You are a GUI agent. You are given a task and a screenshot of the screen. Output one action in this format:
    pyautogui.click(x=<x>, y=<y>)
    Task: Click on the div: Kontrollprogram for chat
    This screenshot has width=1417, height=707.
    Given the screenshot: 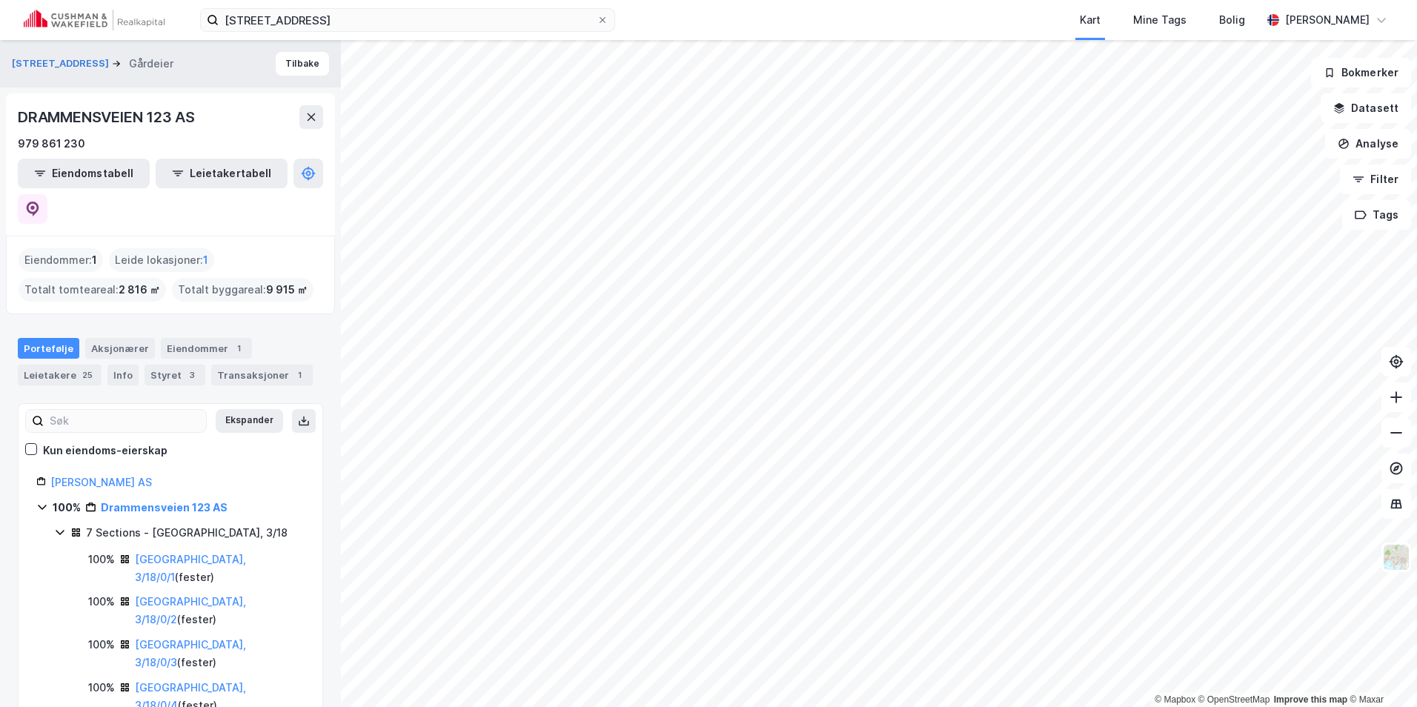 What is the action you would take?
    pyautogui.click(x=1380, y=671)
    